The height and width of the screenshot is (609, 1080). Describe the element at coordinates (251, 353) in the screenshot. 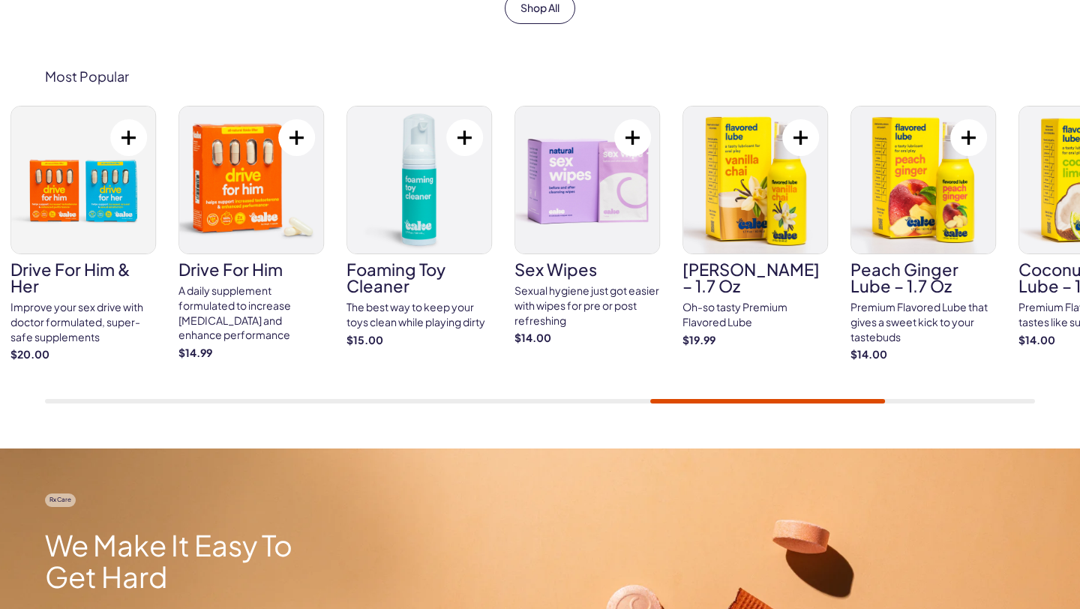

I see `strong: $14.99` at that location.